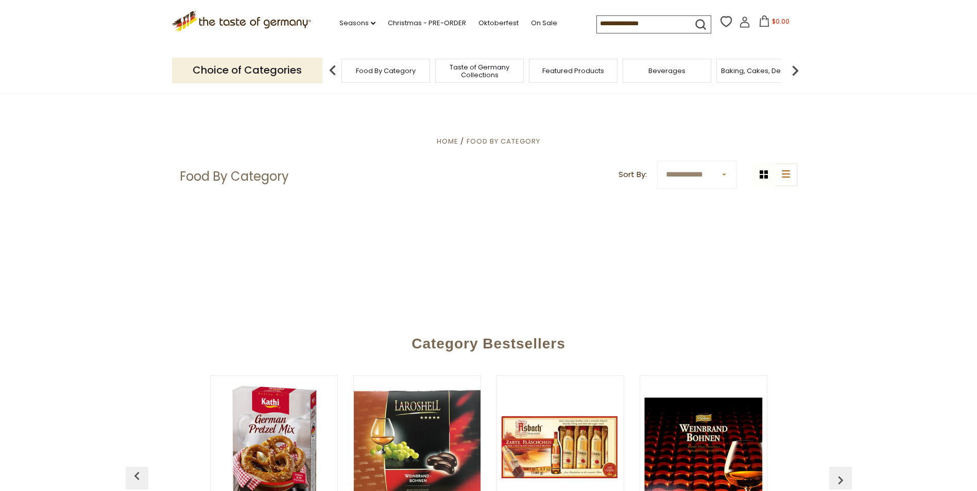 The width and height of the screenshot is (977, 491). I want to click on a: Taste of Germany Collections, so click(479, 71).